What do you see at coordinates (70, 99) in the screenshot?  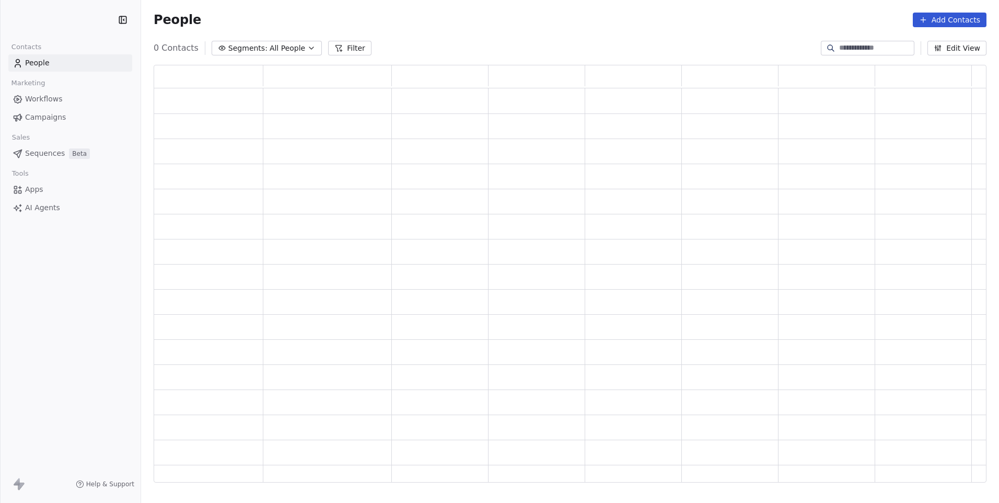 I see `a: Workflows` at bounding box center [70, 99].